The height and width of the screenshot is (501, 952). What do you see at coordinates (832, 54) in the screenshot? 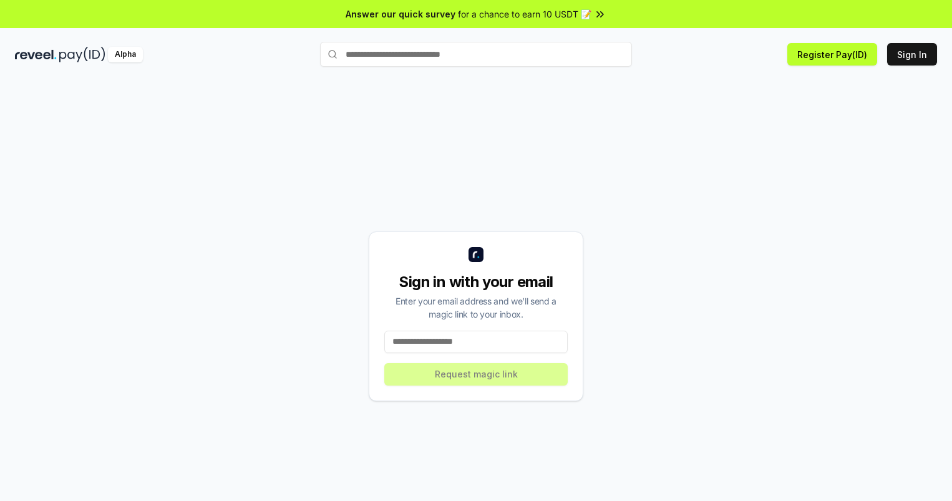
I see `button: Register Pay(ID)` at bounding box center [832, 54].